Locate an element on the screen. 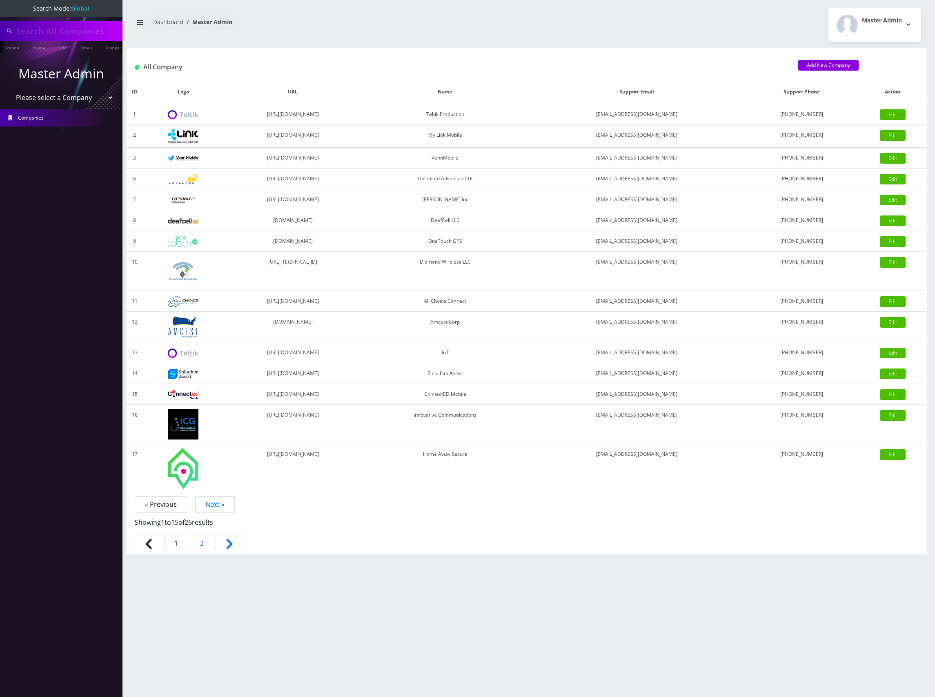  td: Amcest Corp is located at coordinates (445, 327).